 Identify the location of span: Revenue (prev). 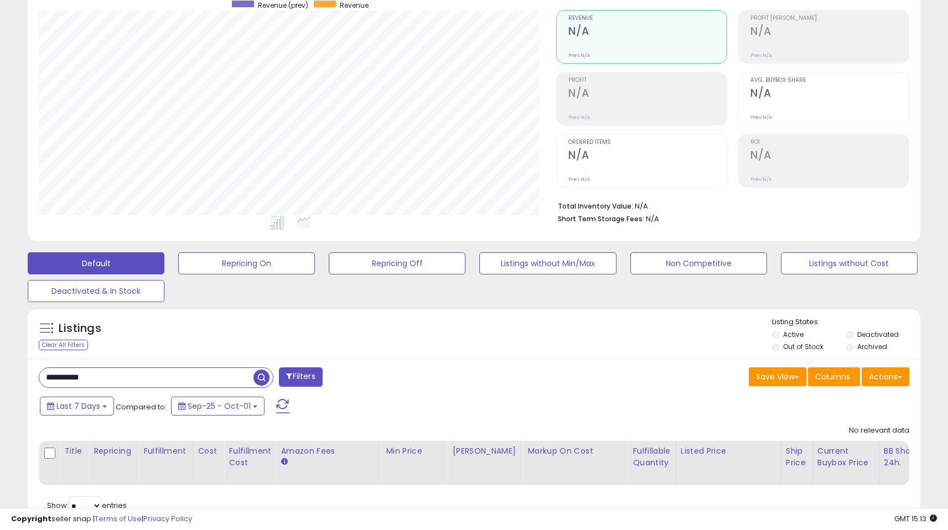
(283, 5).